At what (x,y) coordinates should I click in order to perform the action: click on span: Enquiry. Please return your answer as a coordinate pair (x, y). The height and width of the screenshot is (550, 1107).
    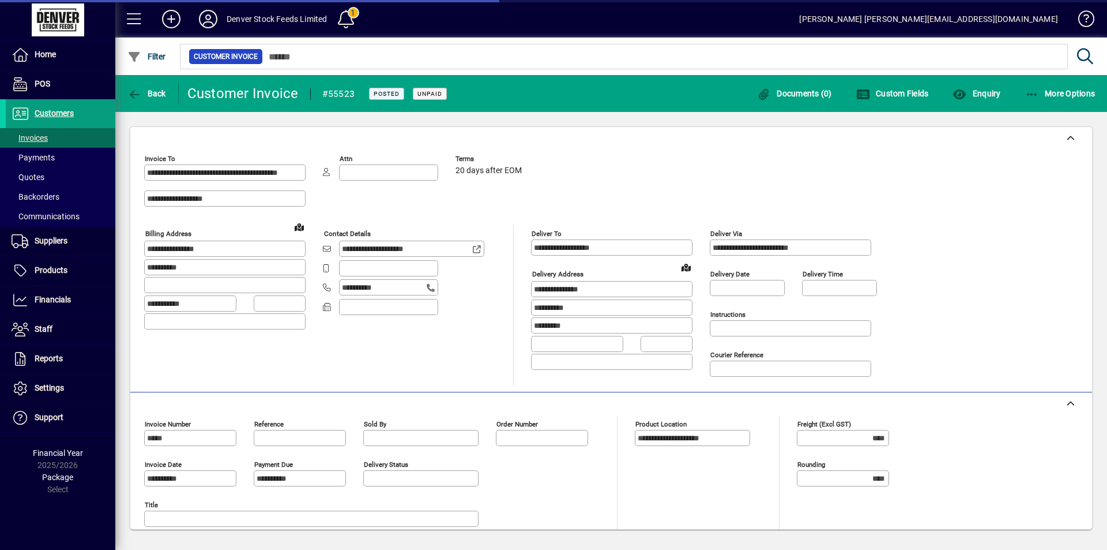
    Looking at the image, I should click on (976, 93).